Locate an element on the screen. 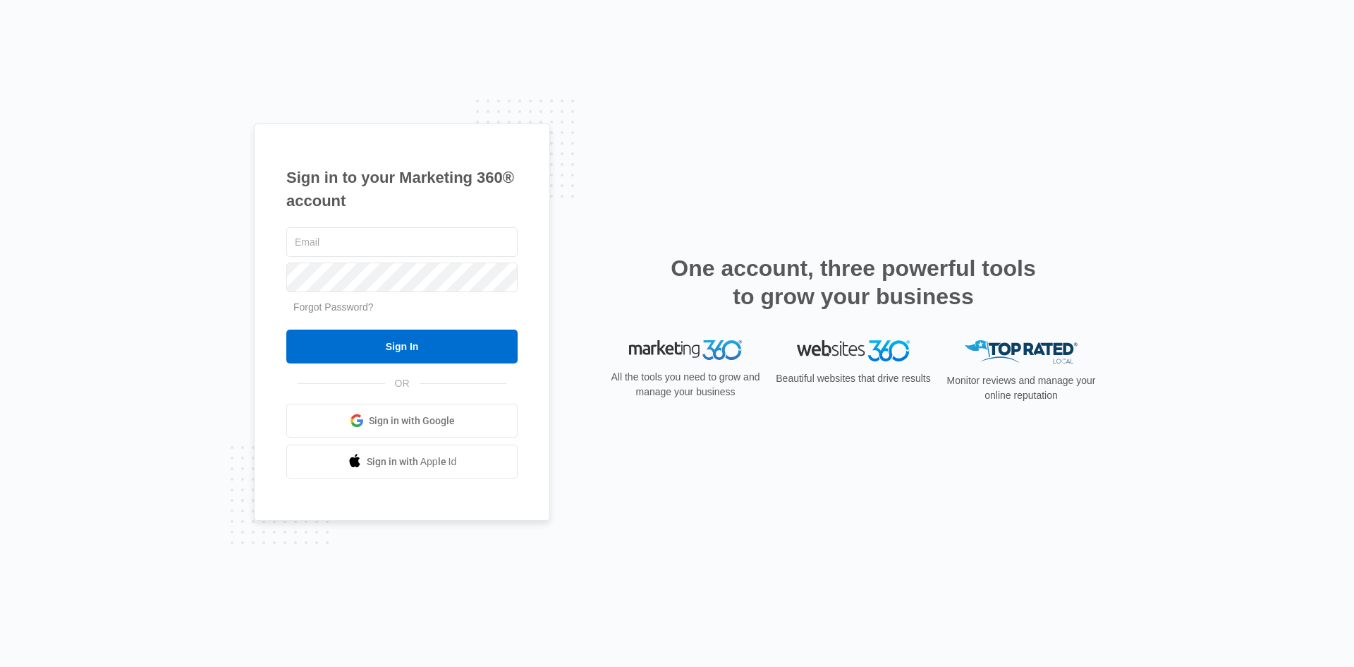 The image size is (1354, 667). span: Sign in with Apple Id is located at coordinates (412, 461).